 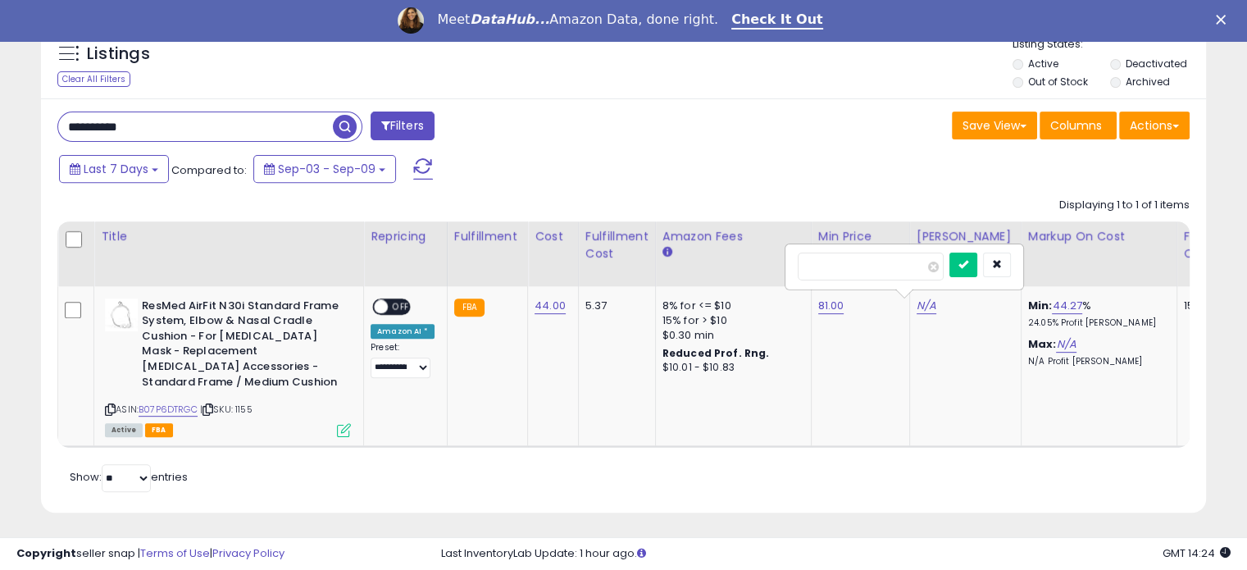 I want to click on div: Clear All Filters, so click(x=93, y=79).